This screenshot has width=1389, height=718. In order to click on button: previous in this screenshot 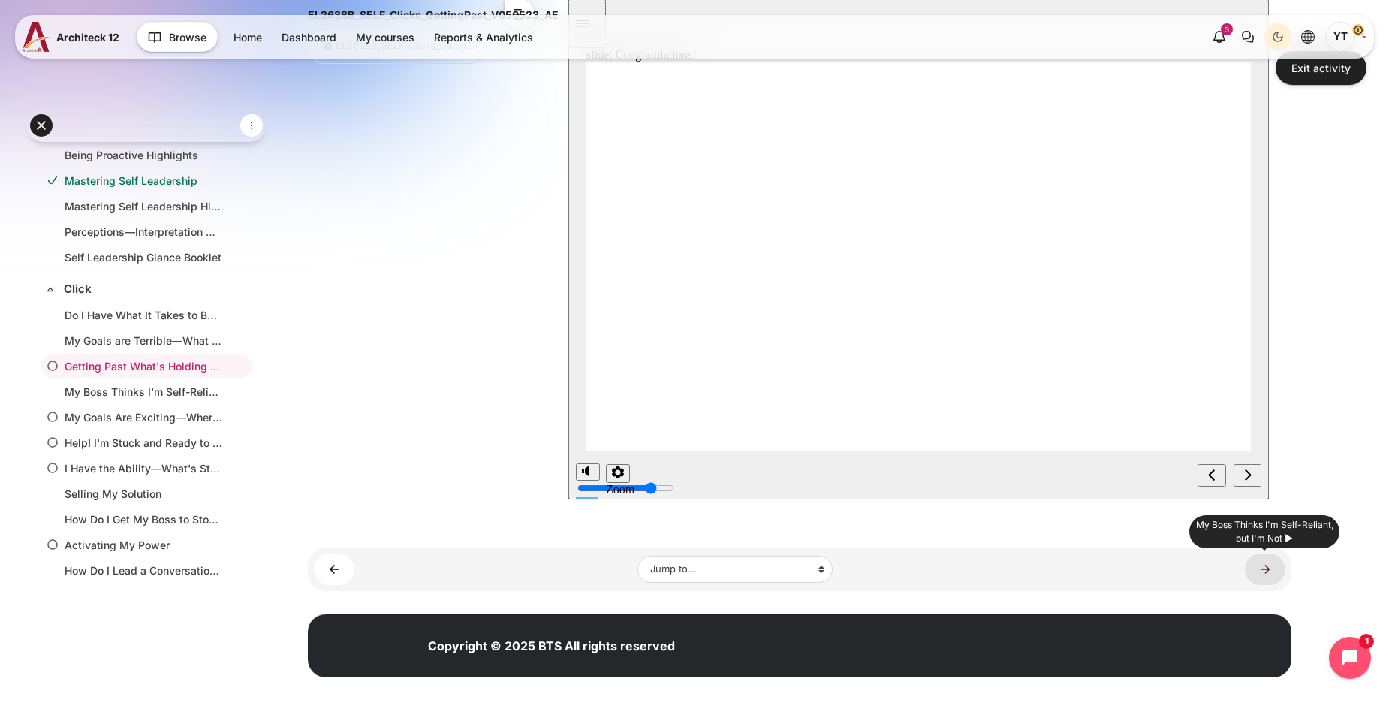, I will do `click(643, 476)`.